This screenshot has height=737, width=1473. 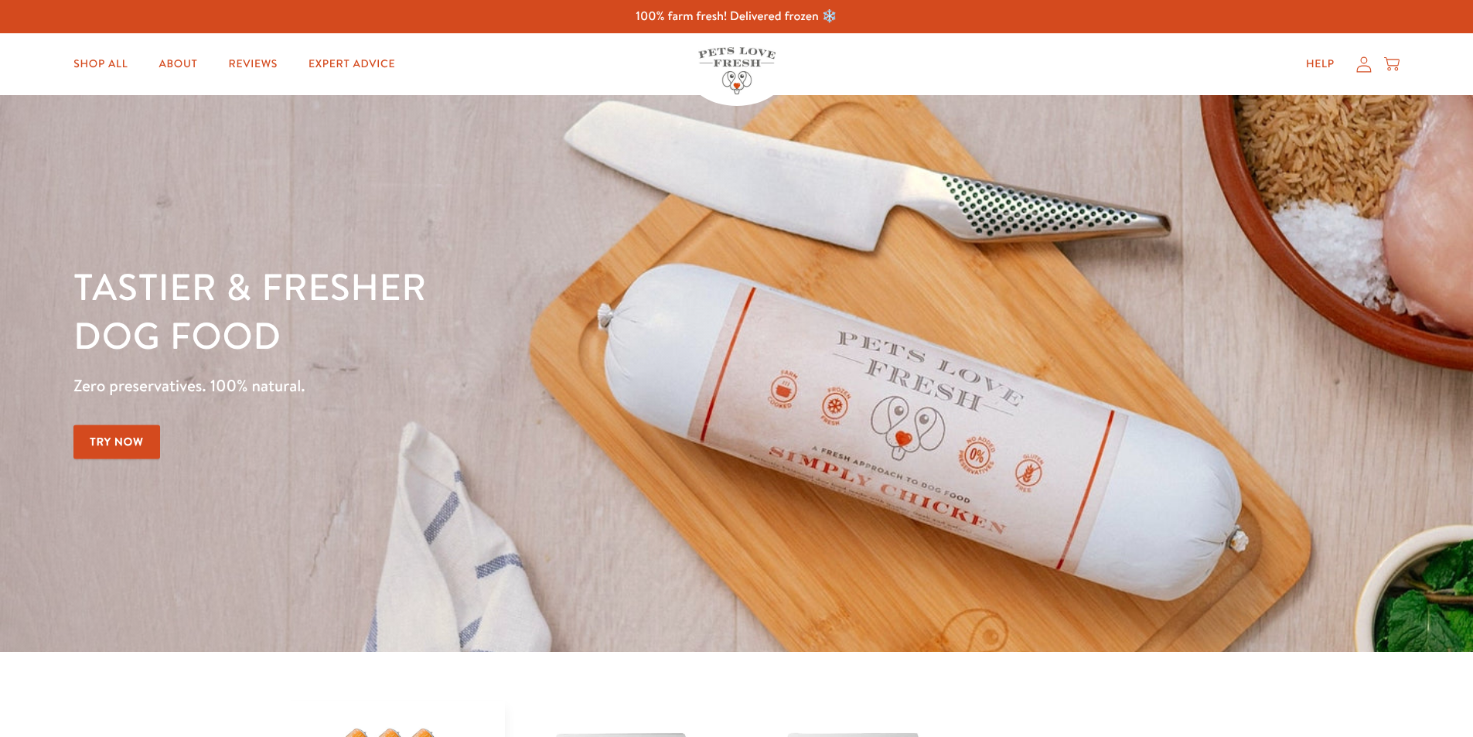 I want to click on p: Zero preservatives. 100% natural., so click(x=515, y=386).